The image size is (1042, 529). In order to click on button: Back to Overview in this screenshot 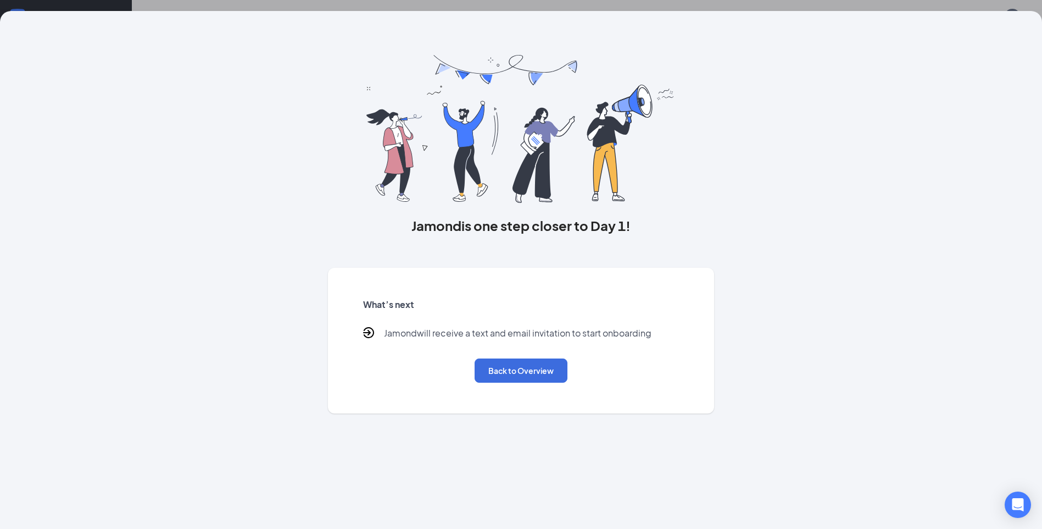, I will do `click(521, 370)`.